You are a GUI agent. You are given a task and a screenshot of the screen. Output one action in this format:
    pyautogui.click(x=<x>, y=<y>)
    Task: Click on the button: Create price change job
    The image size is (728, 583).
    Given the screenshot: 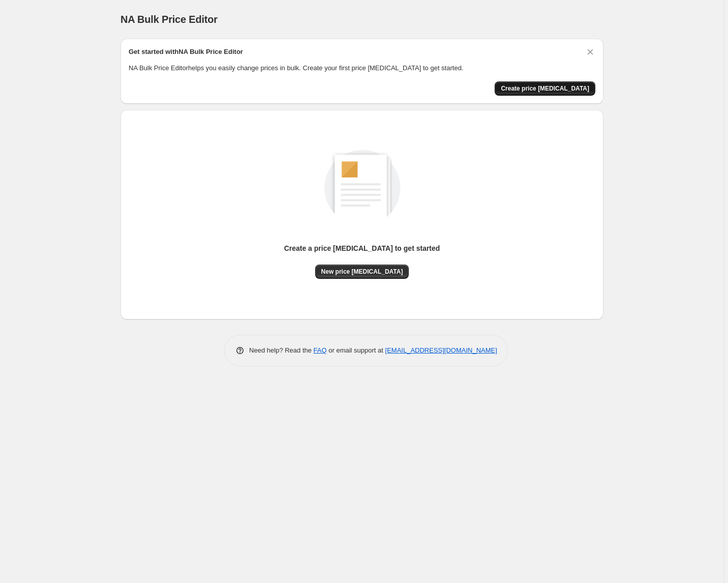 What is the action you would take?
    pyautogui.click(x=545, y=89)
    